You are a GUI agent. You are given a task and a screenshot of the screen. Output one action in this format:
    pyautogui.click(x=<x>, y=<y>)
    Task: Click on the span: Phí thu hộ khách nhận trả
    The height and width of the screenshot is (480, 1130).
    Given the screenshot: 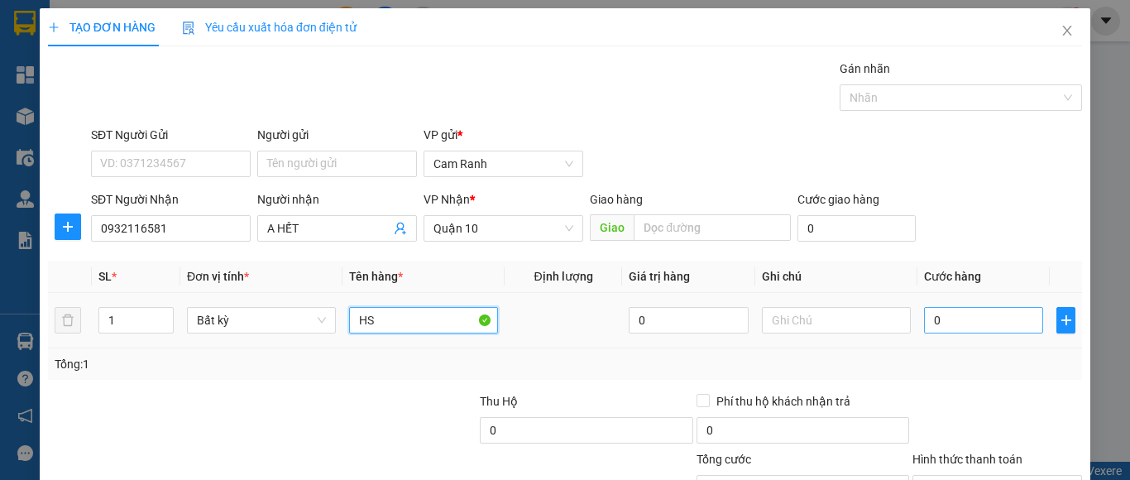 What is the action you would take?
    pyautogui.click(x=783, y=401)
    